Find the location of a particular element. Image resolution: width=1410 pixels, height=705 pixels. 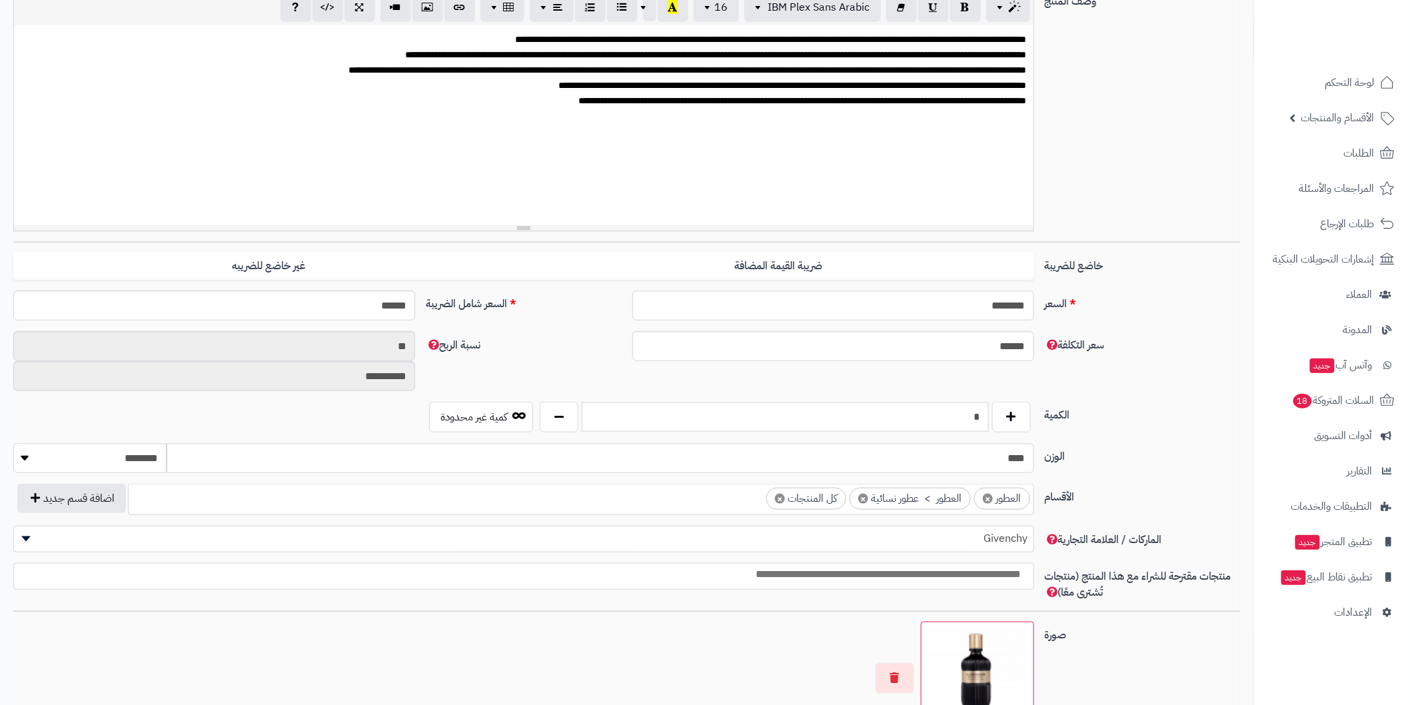

label: الكمية is located at coordinates (1143, 412).